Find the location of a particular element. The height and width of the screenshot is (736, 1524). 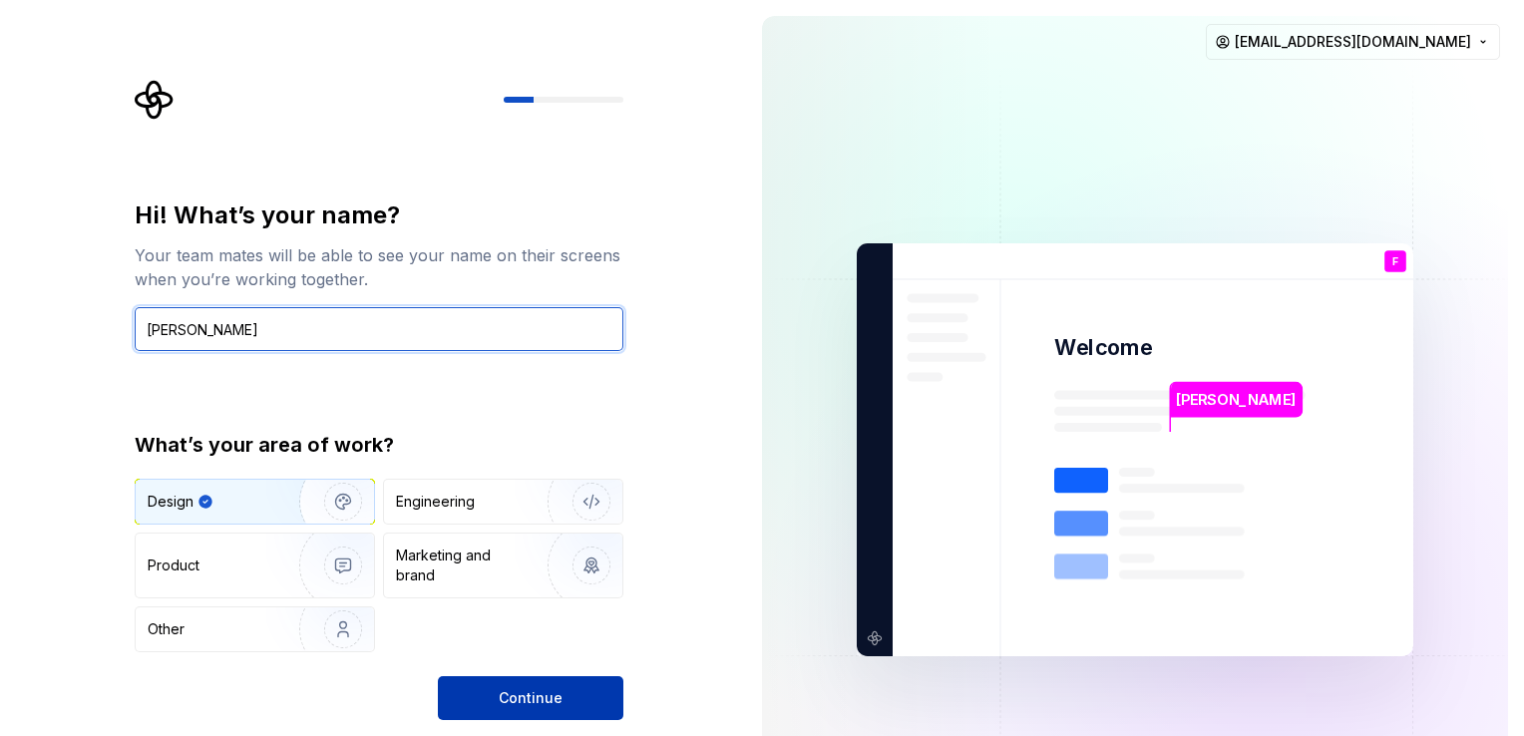

input: Han Solo is located at coordinates (379, 329).